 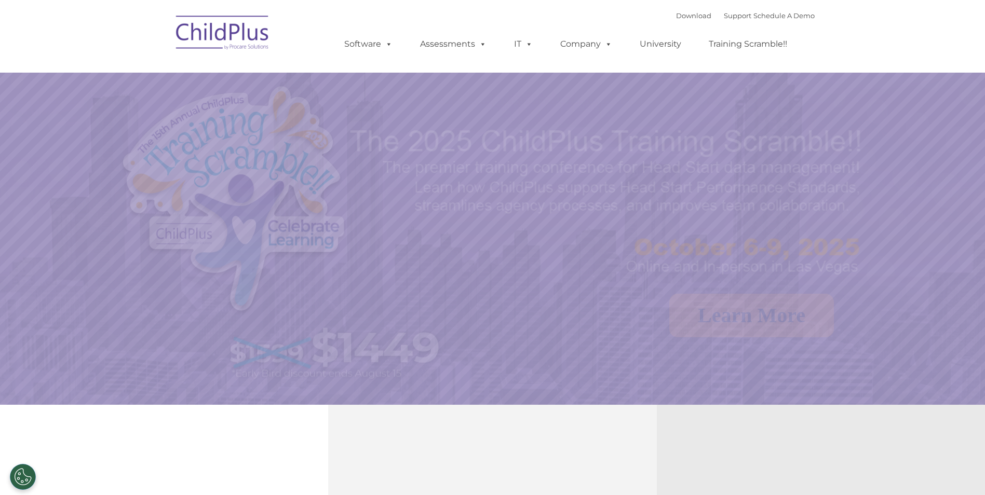 I want to click on img: ChildPlus by Procare Solutions, so click(x=223, y=34).